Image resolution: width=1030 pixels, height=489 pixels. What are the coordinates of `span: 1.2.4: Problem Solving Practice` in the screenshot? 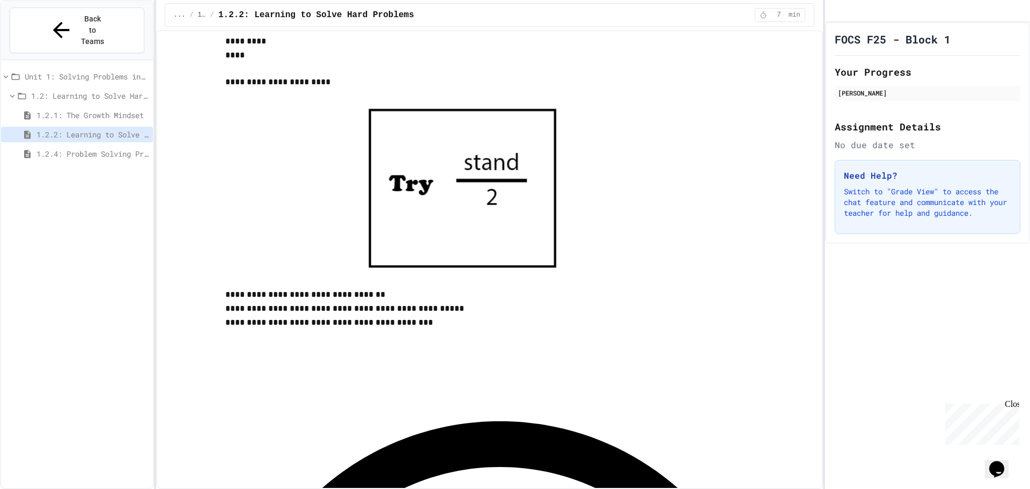 It's located at (92, 153).